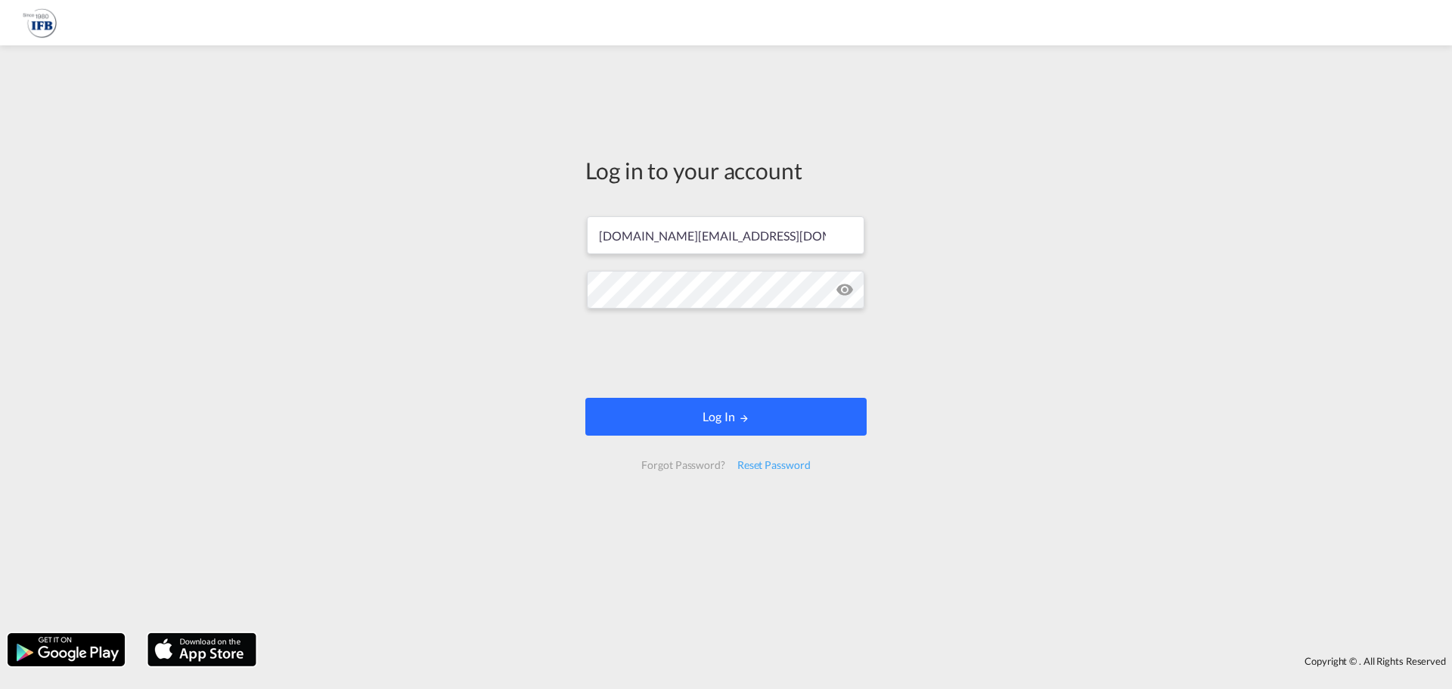 This screenshot has height=689, width=1452. Describe the element at coordinates (774, 465) in the screenshot. I see `div: Reset Password` at that location.